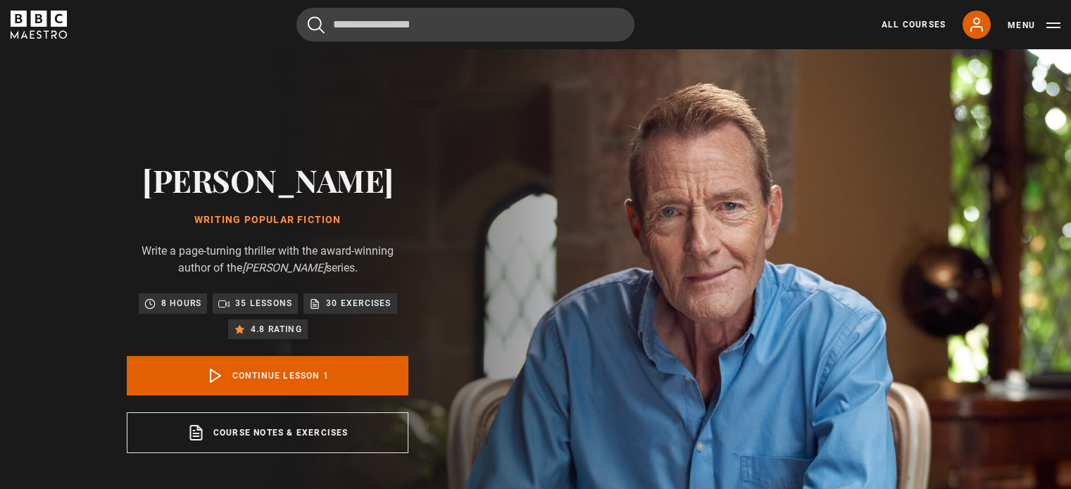 Image resolution: width=1071 pixels, height=489 pixels. I want to click on button: Toggle navigation, so click(1034, 25).